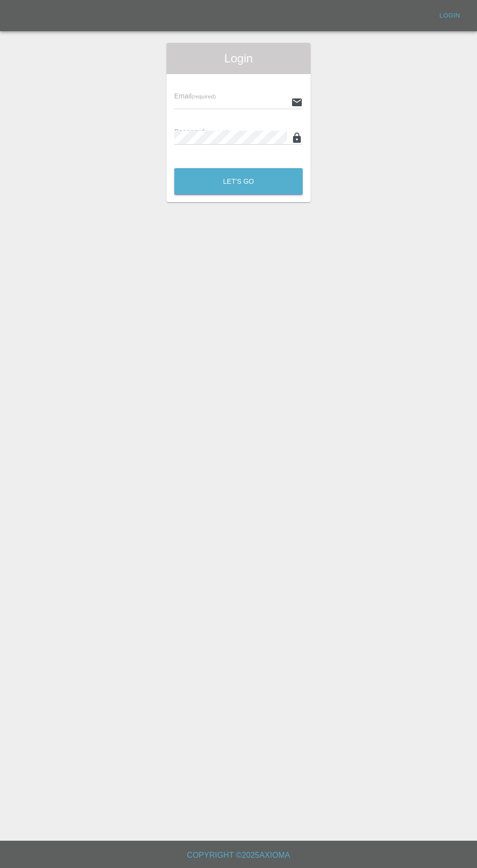  What do you see at coordinates (202, 132) in the screenshot?
I see `span: Password` at bounding box center [202, 132].